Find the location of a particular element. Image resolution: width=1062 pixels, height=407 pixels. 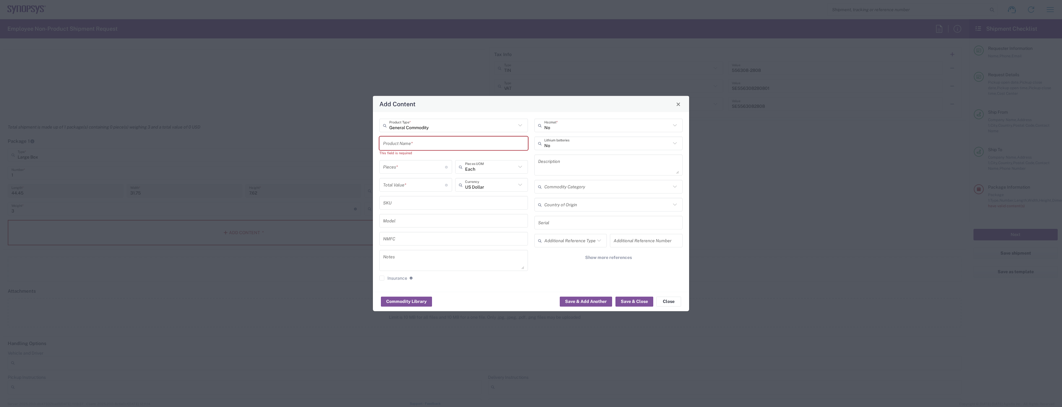

label: Insurance is located at coordinates (393, 278).